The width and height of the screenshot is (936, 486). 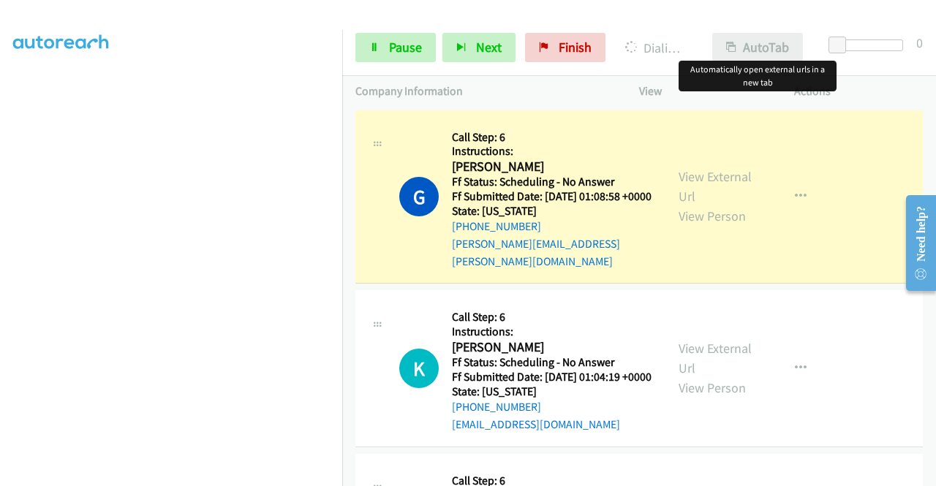 What do you see at coordinates (395, 48) in the screenshot?
I see `a: Pause` at bounding box center [395, 48].